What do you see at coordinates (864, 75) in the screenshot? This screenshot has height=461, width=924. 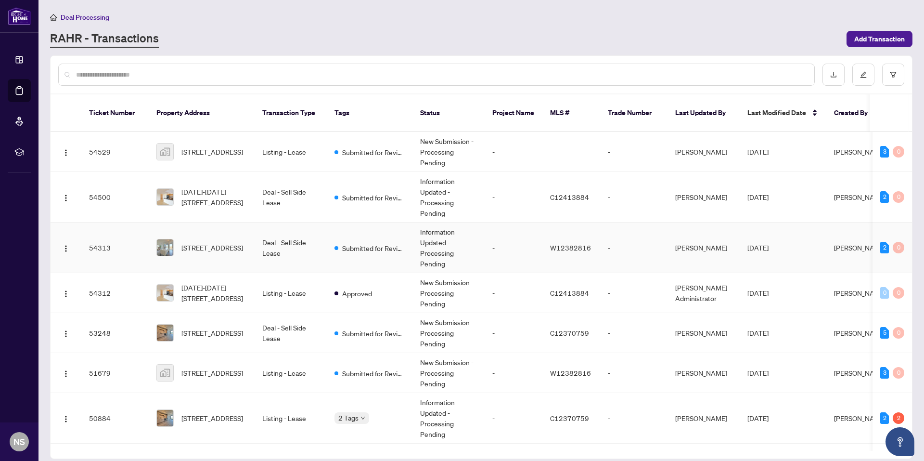 I see `button: edit` at bounding box center [864, 75].